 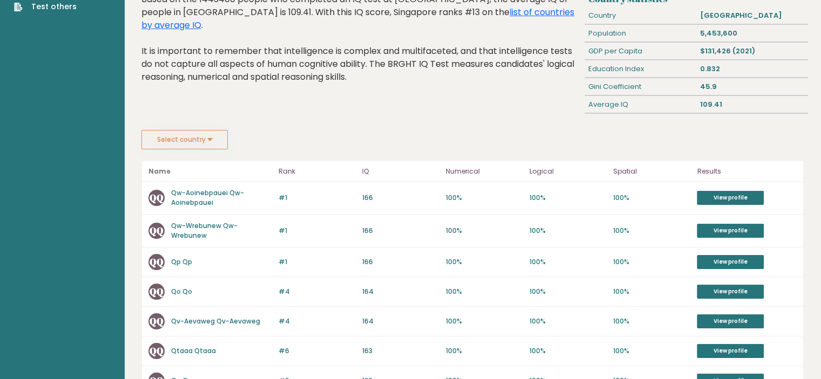 What do you see at coordinates (640, 87) in the screenshot?
I see `div: Gini Coefficient` at bounding box center [640, 87].